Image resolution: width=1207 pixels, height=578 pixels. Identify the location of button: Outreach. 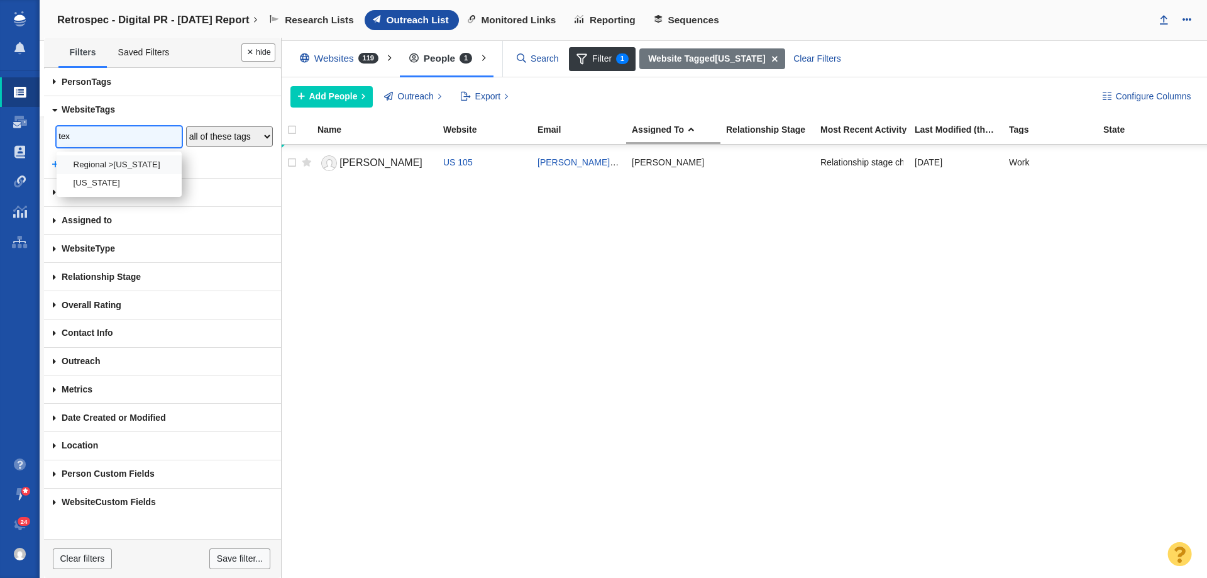
(413, 97).